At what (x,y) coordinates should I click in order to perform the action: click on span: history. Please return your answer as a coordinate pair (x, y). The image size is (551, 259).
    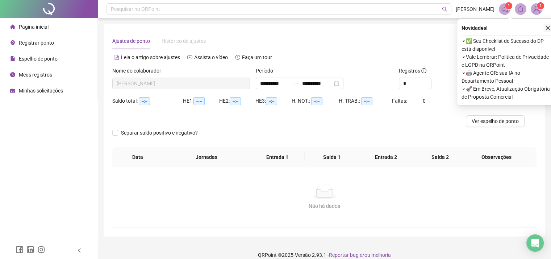
    Looking at the image, I should click on (238, 57).